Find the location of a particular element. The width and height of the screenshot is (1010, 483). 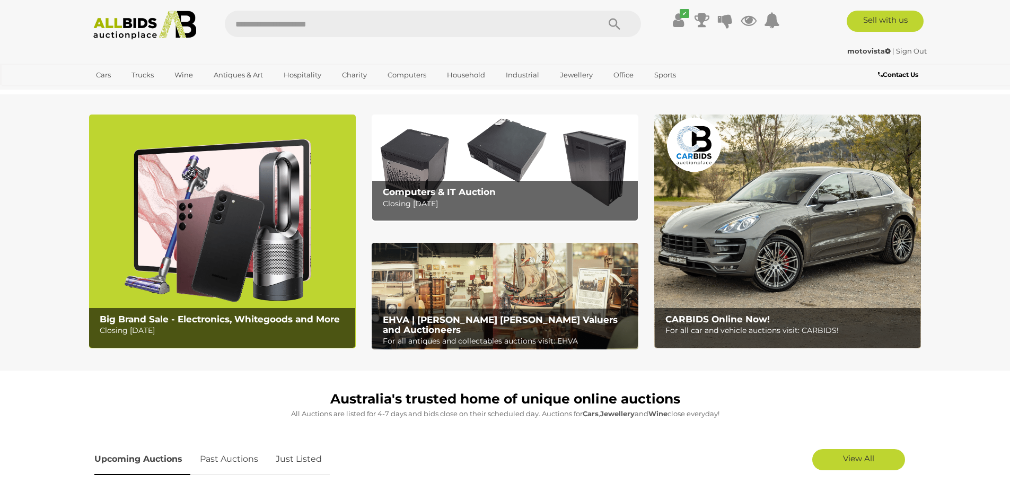

strong: motovista is located at coordinates (869, 51).